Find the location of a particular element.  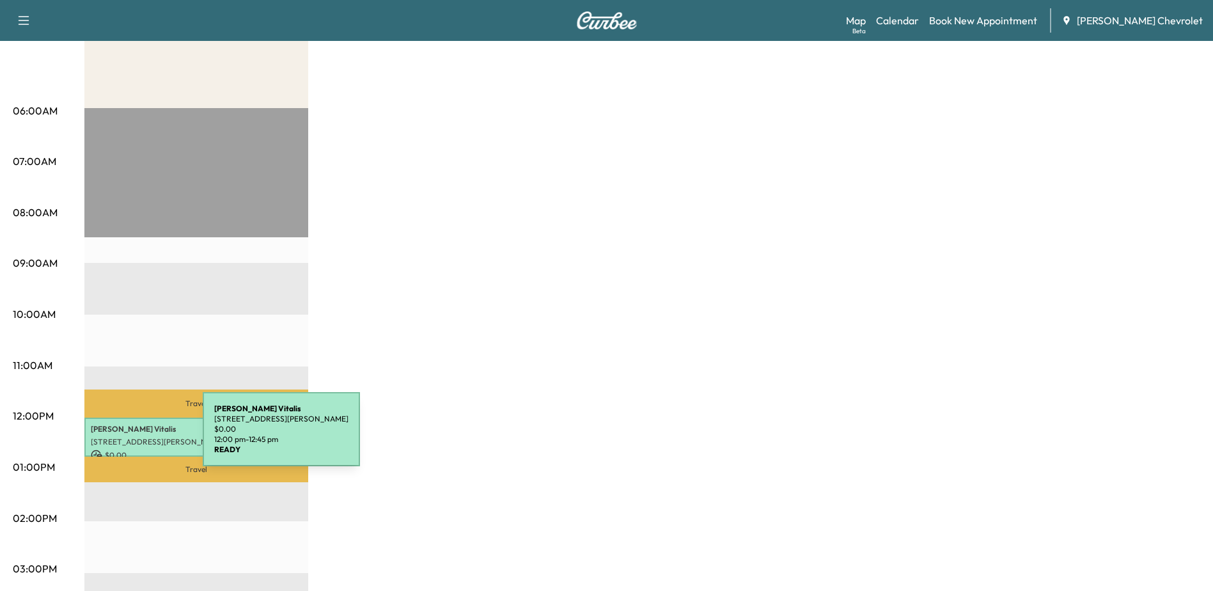

p: 07:00AM is located at coordinates (35, 161).